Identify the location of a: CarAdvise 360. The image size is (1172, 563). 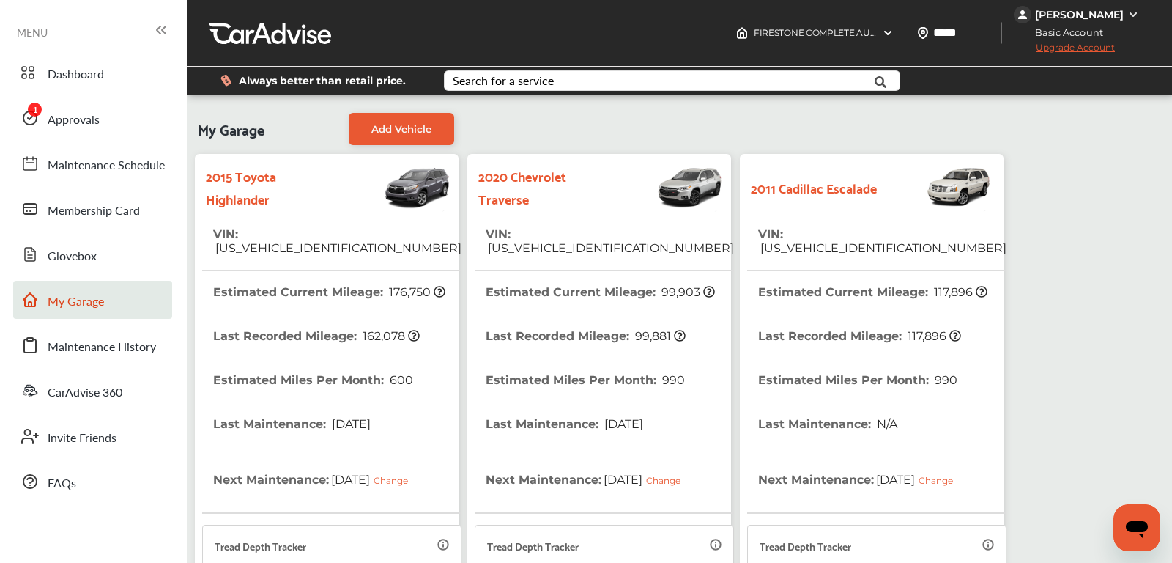
(92, 390).